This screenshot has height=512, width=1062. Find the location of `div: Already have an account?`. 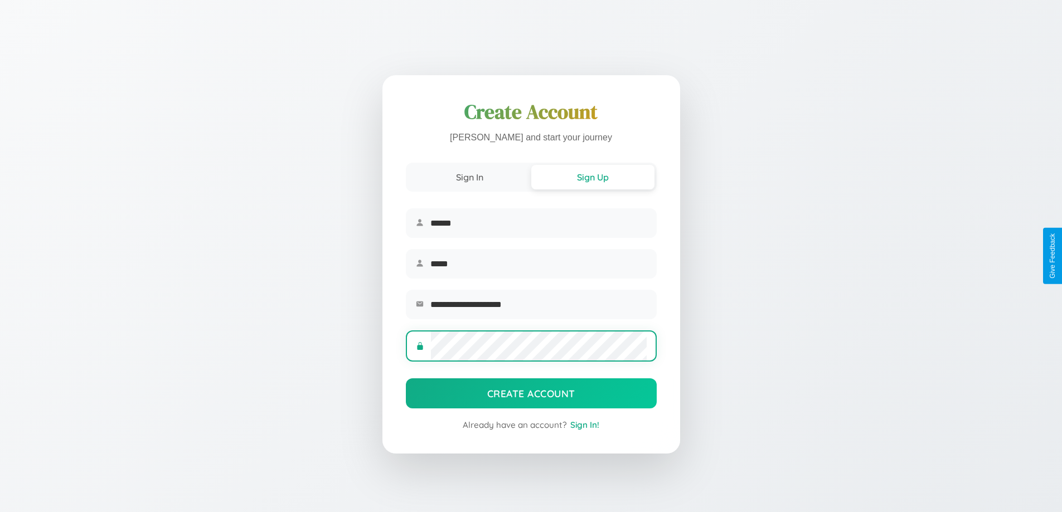

div: Already have an account? is located at coordinates (531, 425).